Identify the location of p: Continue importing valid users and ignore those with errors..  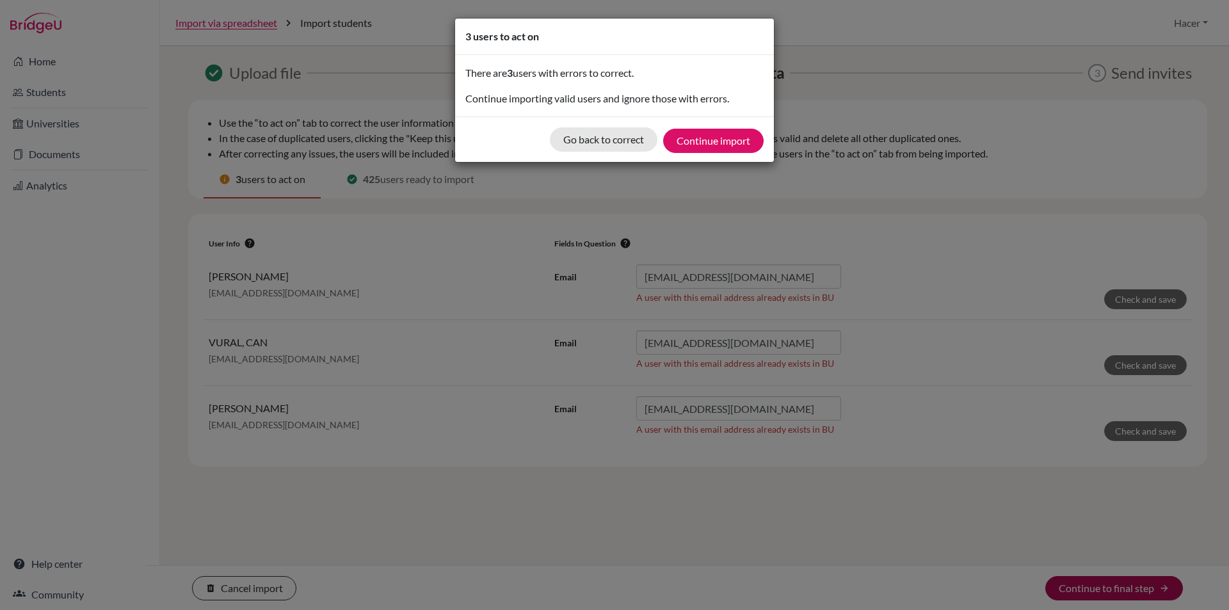
(615, 99).